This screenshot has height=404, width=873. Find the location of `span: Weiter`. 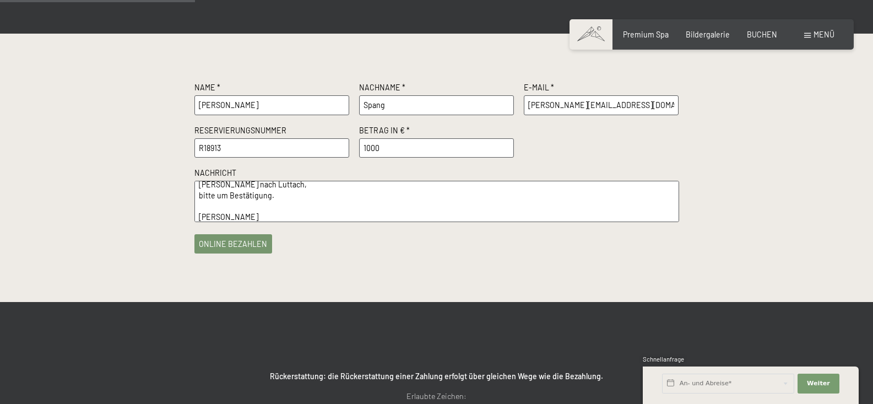

span: Weiter is located at coordinates (818, 383).